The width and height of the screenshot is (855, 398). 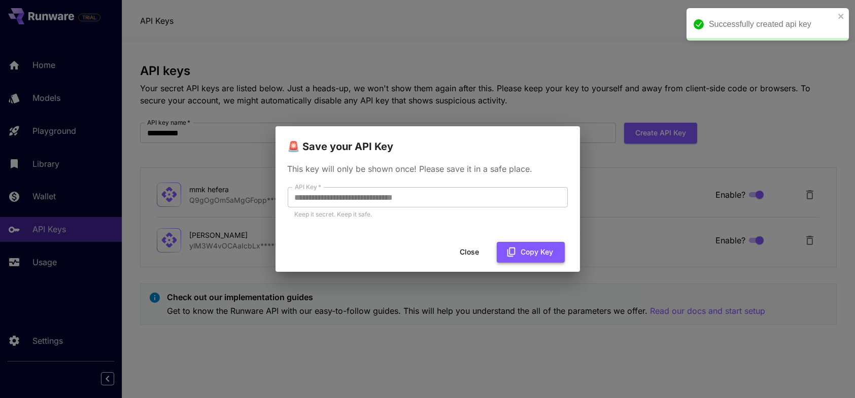 What do you see at coordinates (470, 252) in the screenshot?
I see `button: Close` at bounding box center [470, 252].